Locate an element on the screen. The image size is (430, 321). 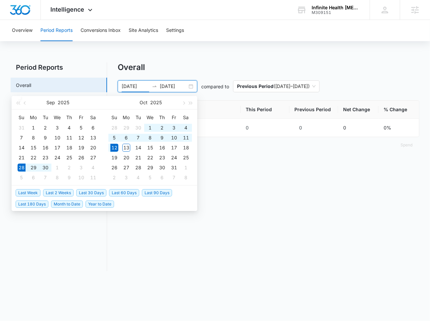
span: to is located at coordinates (155, 86).